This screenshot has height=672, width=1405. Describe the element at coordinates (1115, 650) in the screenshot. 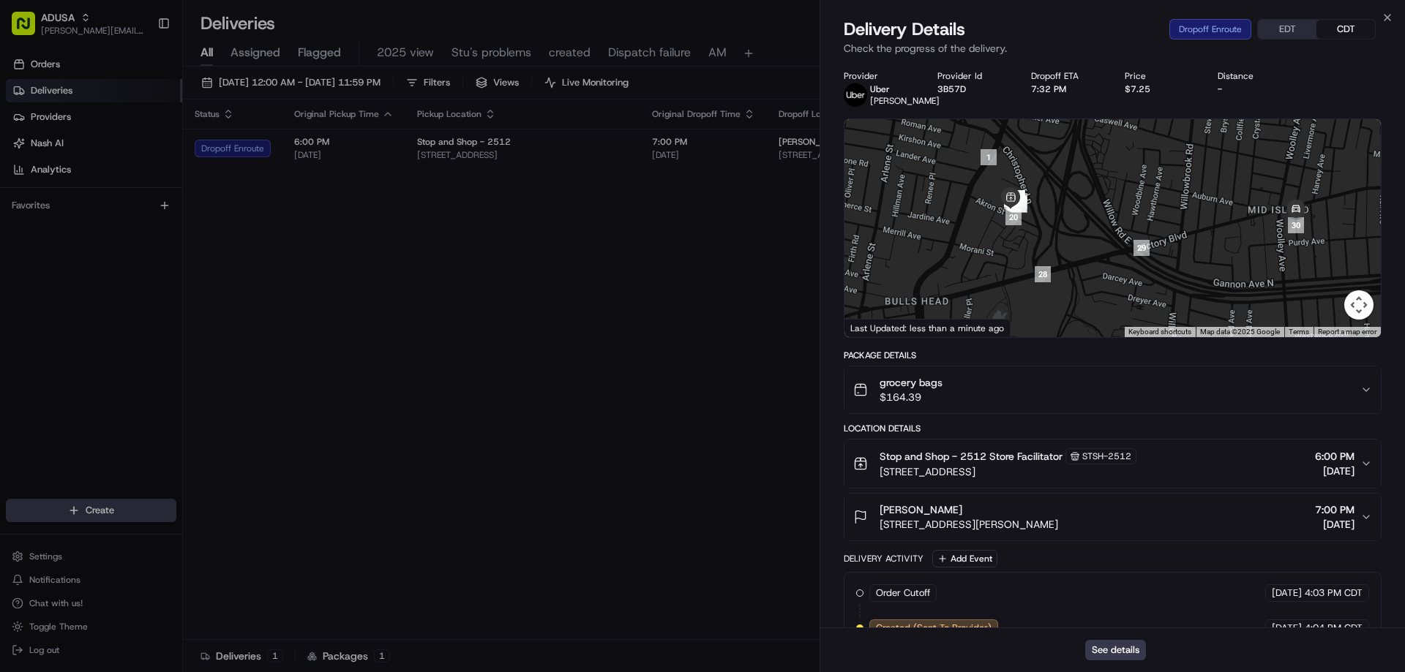

I see `button: See details` at that location.